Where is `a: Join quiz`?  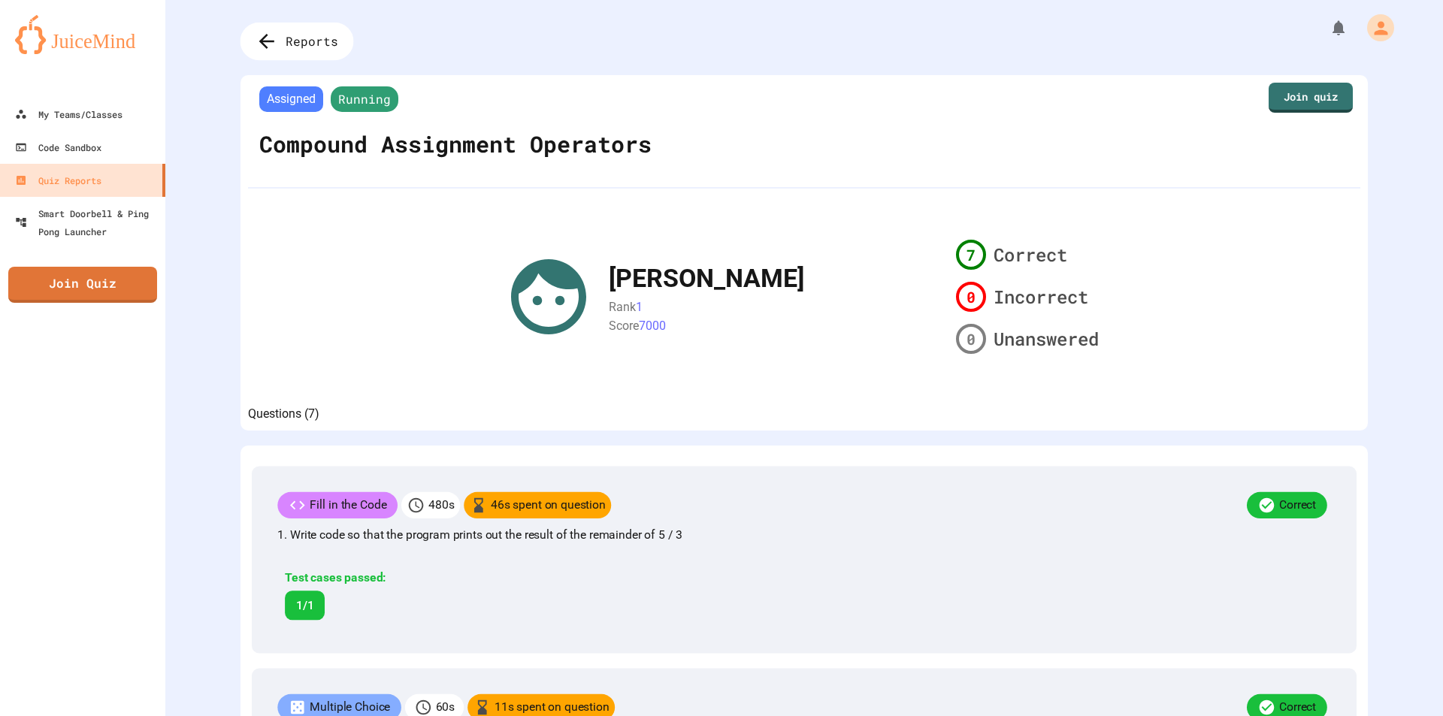
a: Join quiz is located at coordinates (1311, 98).